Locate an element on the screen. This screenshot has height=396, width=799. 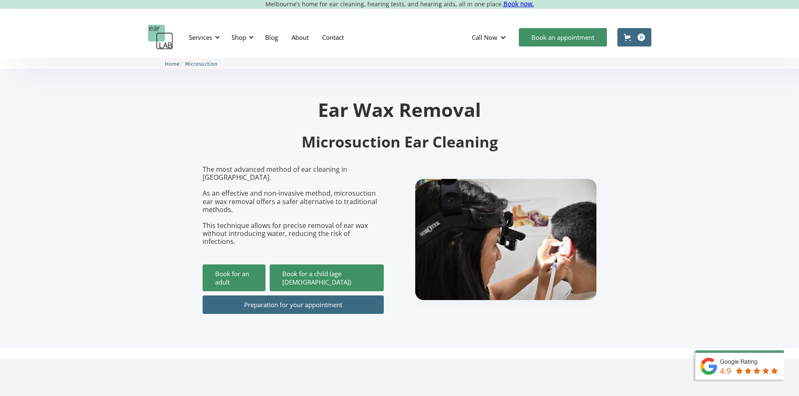
a: Contact is located at coordinates (333, 37).